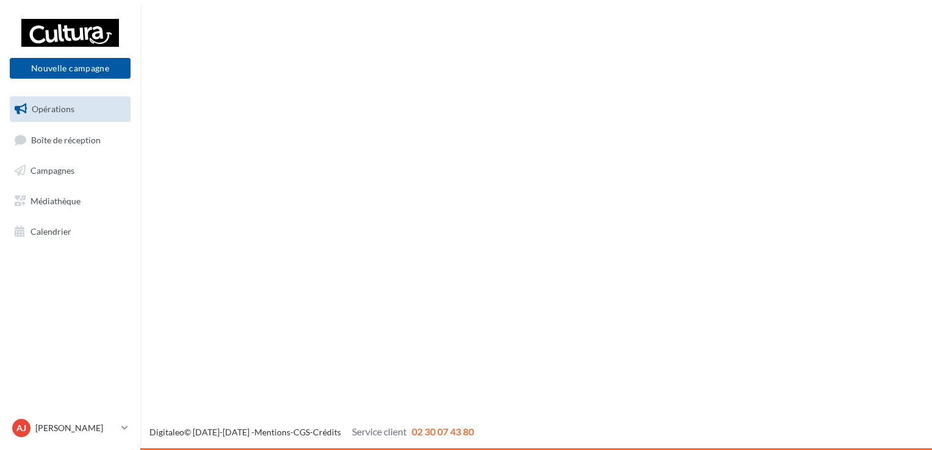  What do you see at coordinates (70, 68) in the screenshot?
I see `button: Nouvelle campagne` at bounding box center [70, 68].